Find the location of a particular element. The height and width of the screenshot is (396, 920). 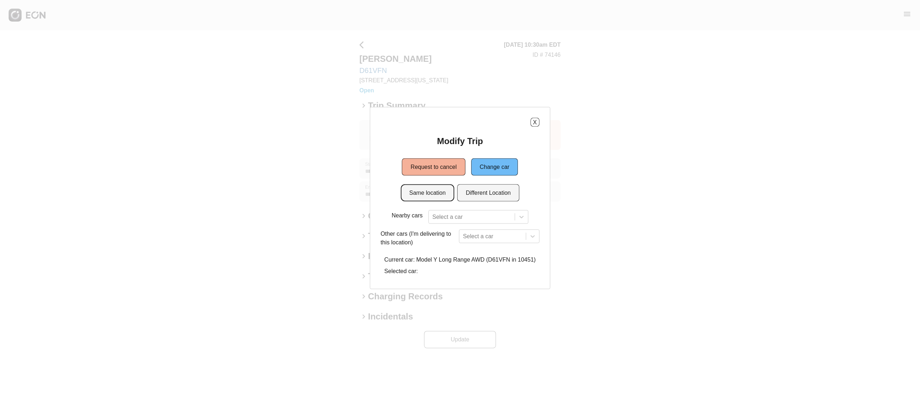

h2: Modify Trip is located at coordinates (460, 141).